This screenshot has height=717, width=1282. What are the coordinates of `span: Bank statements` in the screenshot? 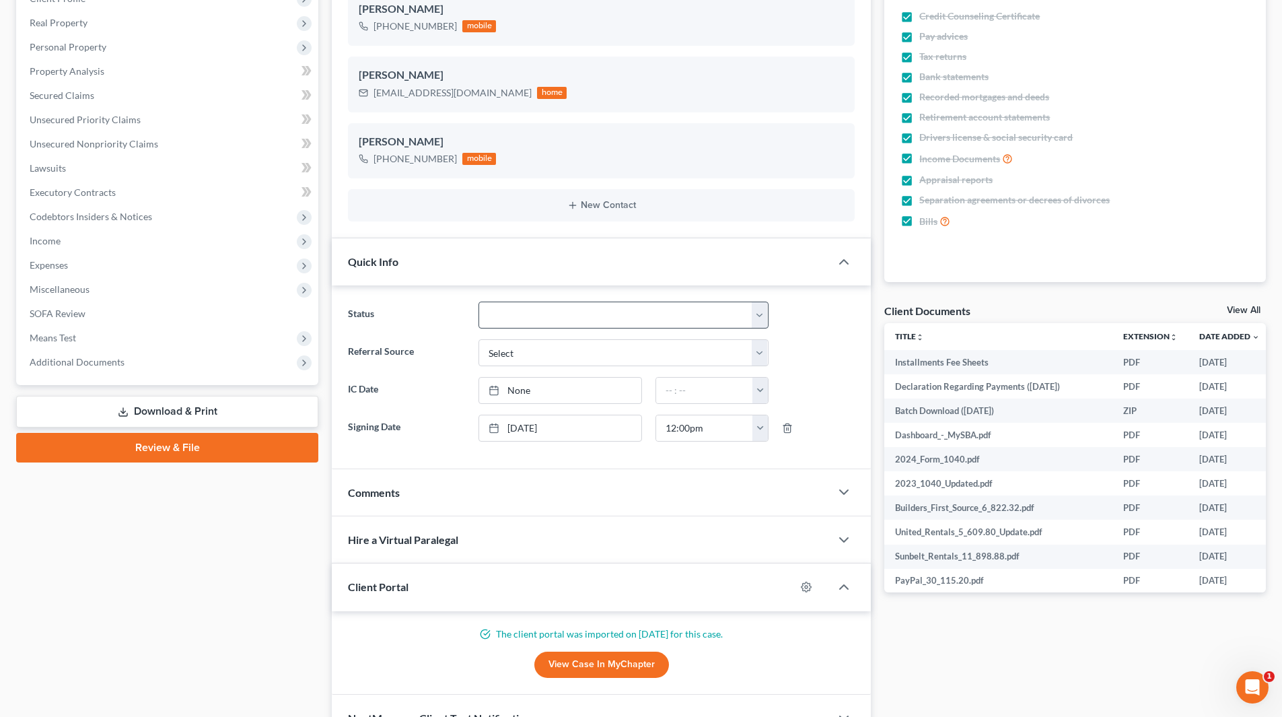 It's located at (954, 77).